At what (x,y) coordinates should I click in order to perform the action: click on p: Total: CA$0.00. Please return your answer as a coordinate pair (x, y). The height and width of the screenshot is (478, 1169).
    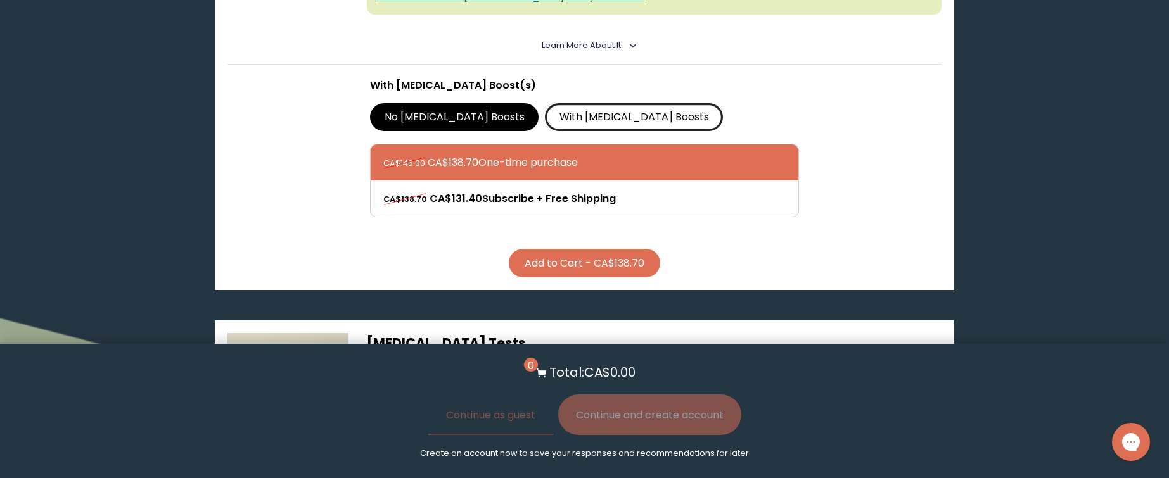
    Looking at the image, I should click on (592, 373).